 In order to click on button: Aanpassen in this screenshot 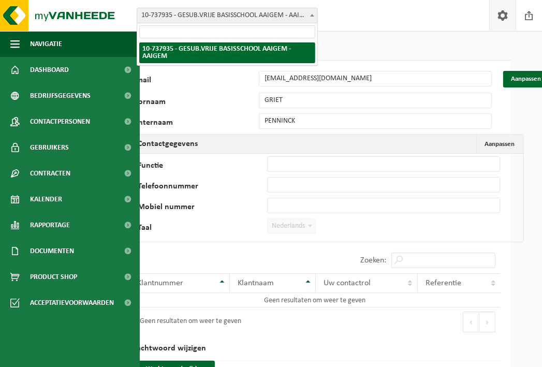, I will do `click(499, 144)`.